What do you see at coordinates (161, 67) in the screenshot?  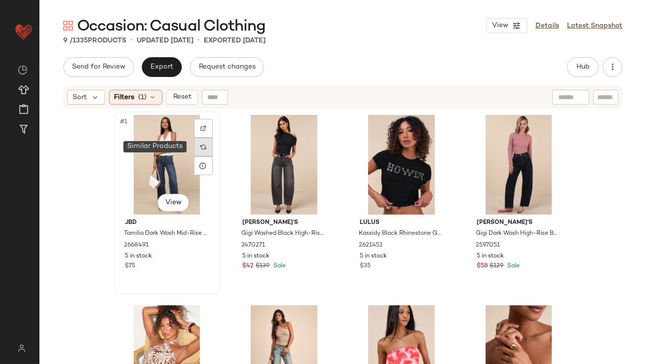 I see `button: Export` at bounding box center [161, 67].